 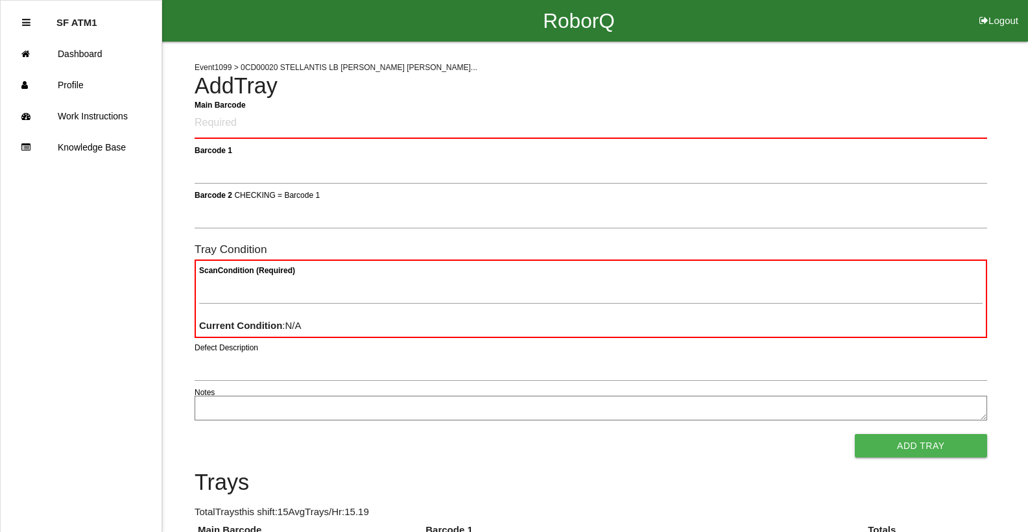 I want to click on h4: Trays, so click(x=591, y=482).